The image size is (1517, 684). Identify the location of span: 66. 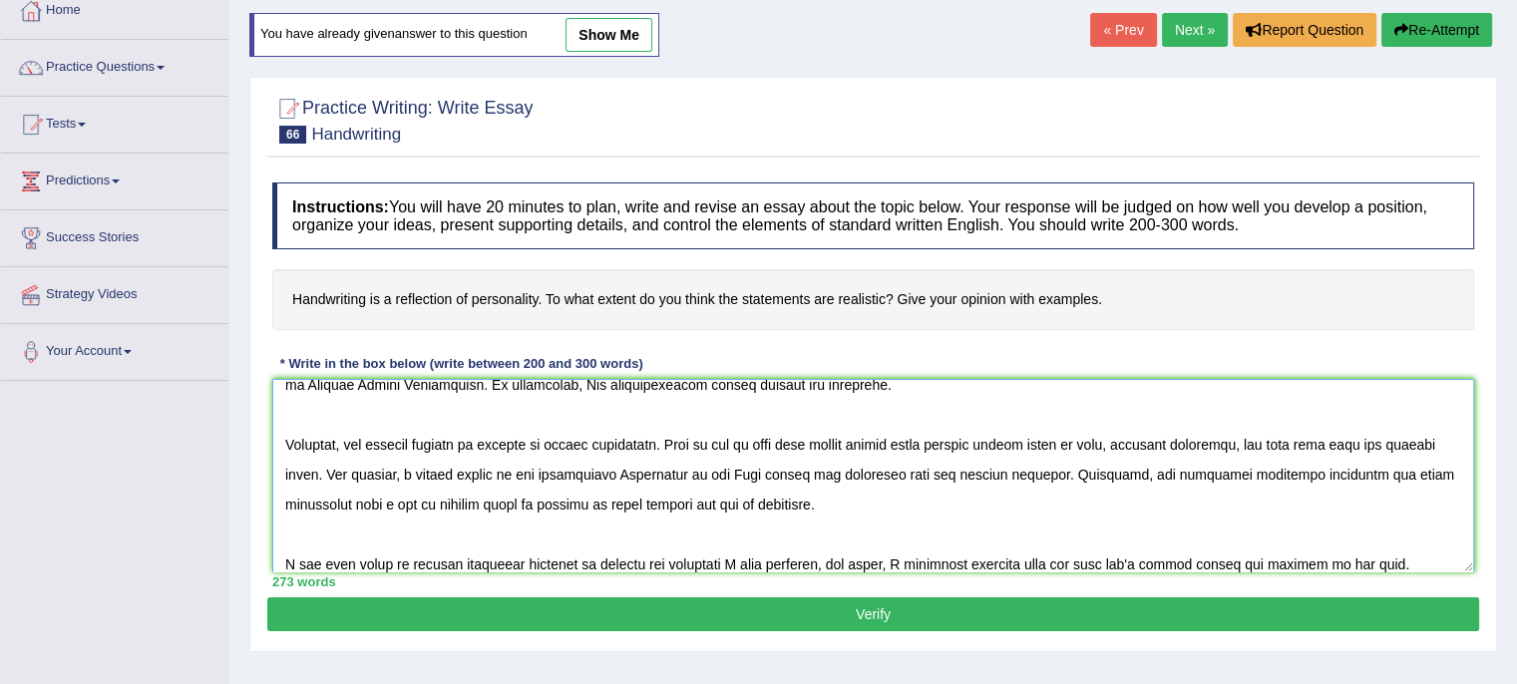
(292, 135).